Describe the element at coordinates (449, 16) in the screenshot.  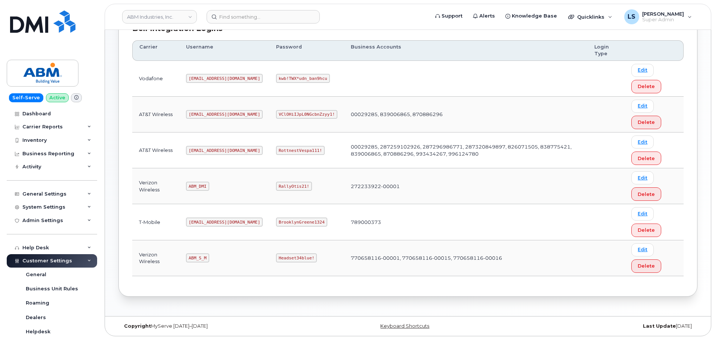
I see `a: Support` at that location.